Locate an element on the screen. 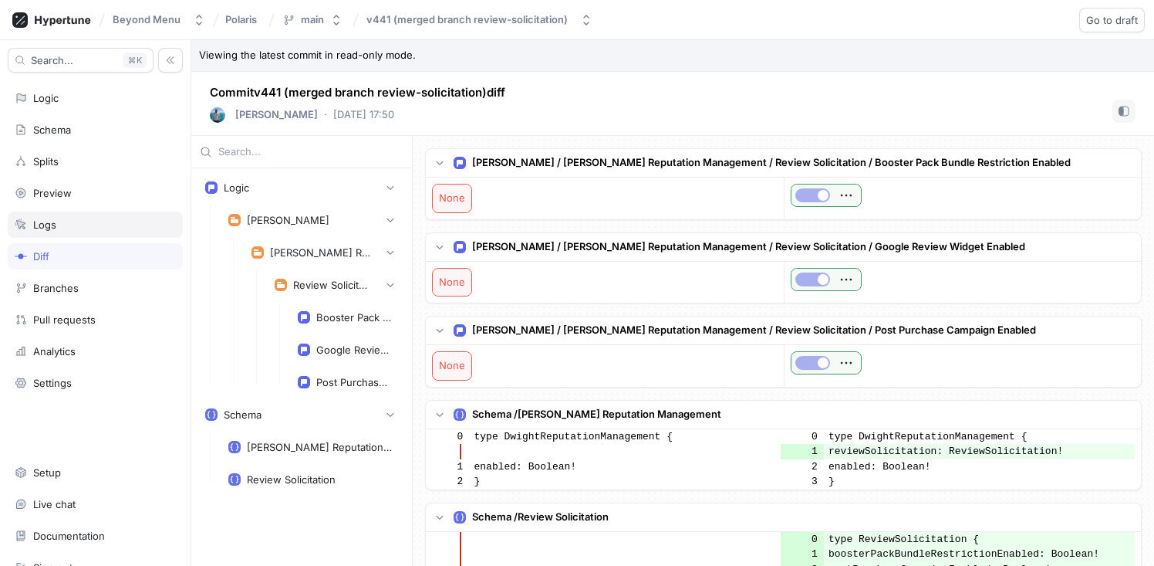  div: Analytics is located at coordinates (54, 351).